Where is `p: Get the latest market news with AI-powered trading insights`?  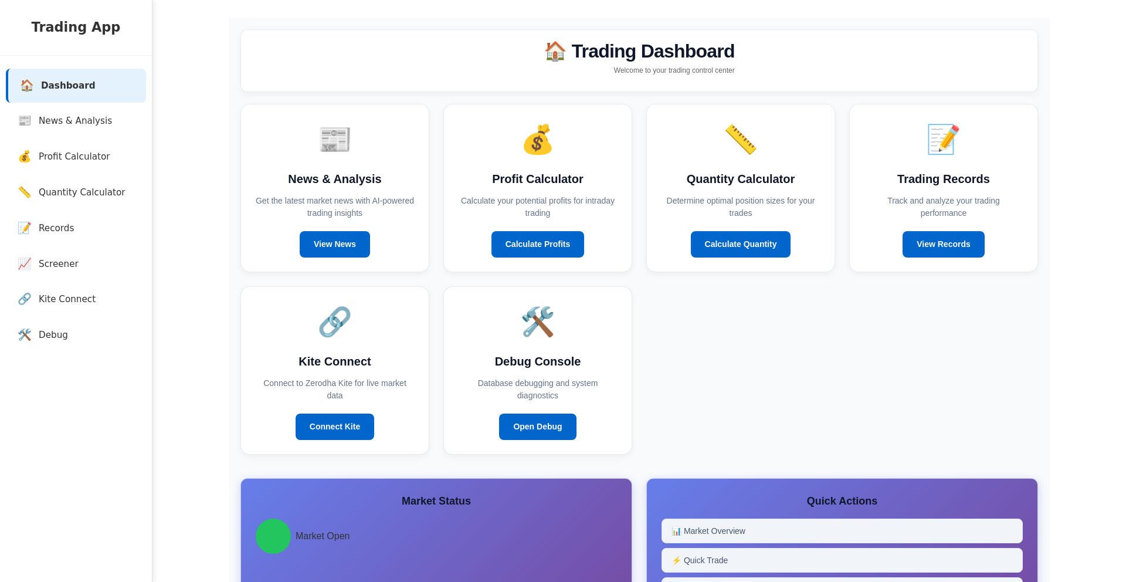
p: Get the latest market news with AI-powered trading insights is located at coordinates (335, 207).